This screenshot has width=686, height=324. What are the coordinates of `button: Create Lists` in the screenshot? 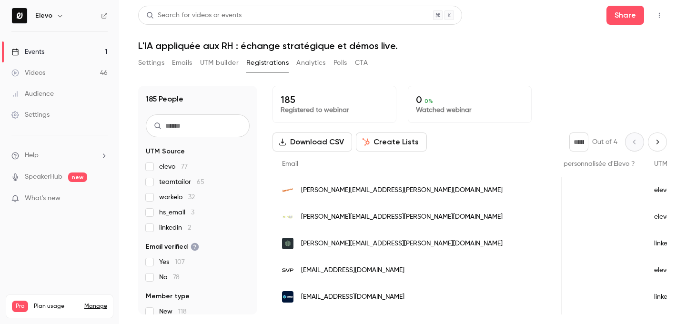 It's located at (391, 142).